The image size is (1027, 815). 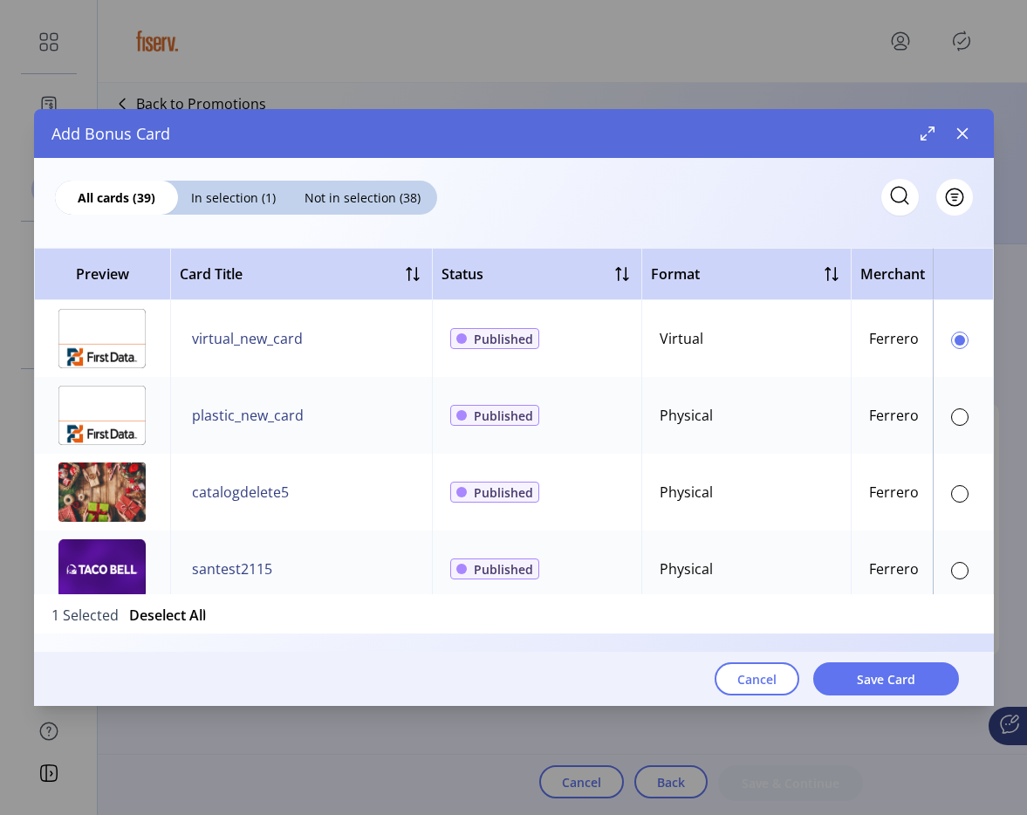 What do you see at coordinates (928, 134) in the screenshot?
I see `button: Maximize` at bounding box center [928, 134].